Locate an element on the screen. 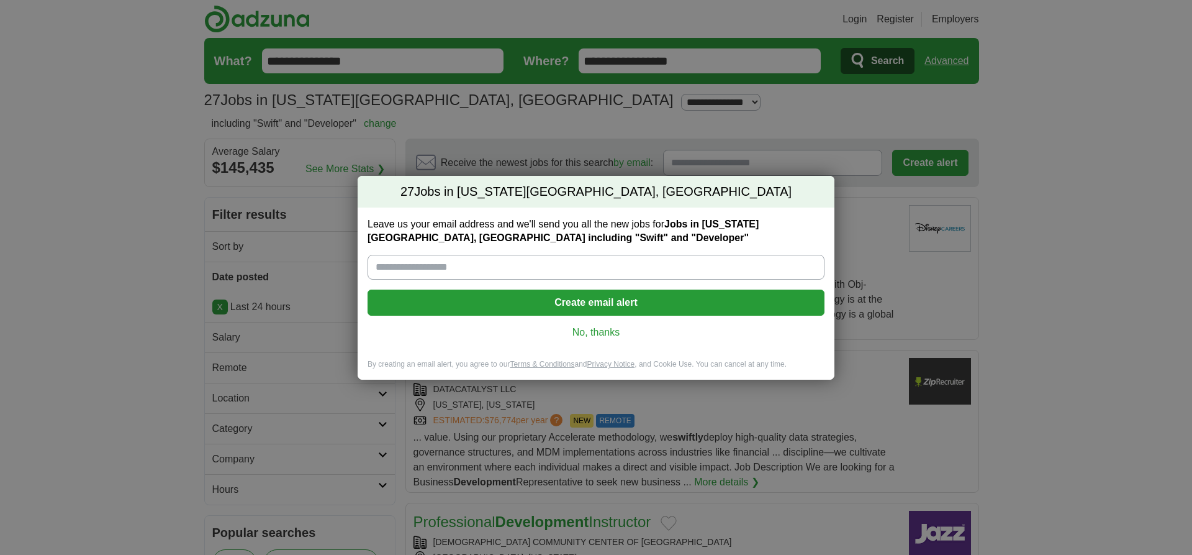 The height and width of the screenshot is (555, 1192). div: By creating an email alert, you agree to our and , and Cookie Use. You can cancel at any time. is located at coordinates (596, 369).